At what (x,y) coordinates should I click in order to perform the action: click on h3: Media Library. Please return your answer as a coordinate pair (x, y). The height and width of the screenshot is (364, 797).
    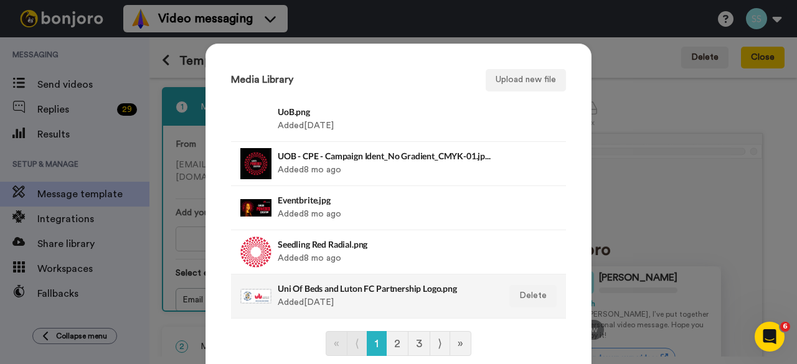
    Looking at the image, I should click on (262, 80).